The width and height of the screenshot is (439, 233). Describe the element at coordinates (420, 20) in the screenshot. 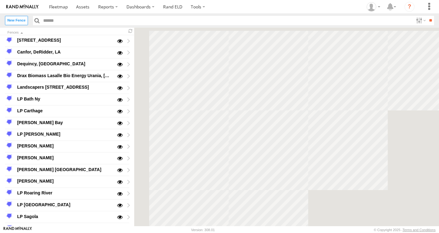

I see `label: Search Filter Options` at that location.